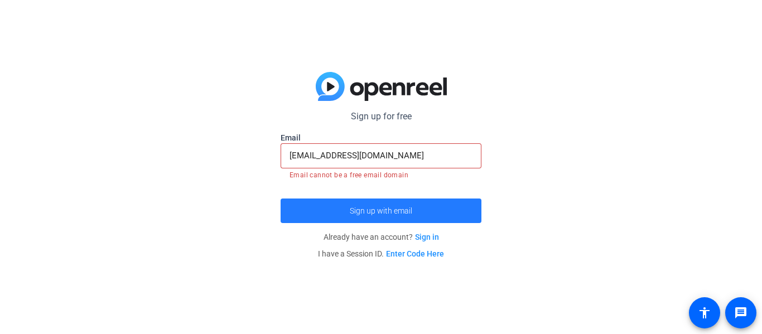 This screenshot has height=334, width=762. I want to click on p: Sign up for free, so click(381, 117).